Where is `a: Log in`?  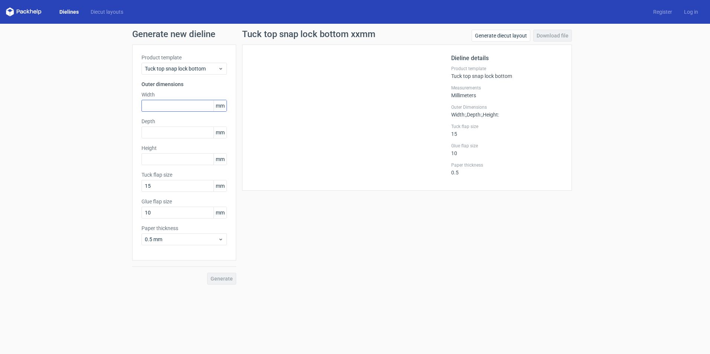 a: Log in is located at coordinates (691, 12).